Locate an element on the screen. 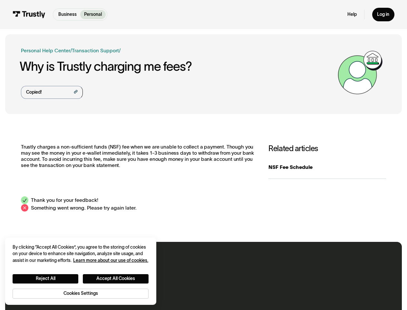 This screenshot has height=310, width=407. div: Log in is located at coordinates (384, 15).